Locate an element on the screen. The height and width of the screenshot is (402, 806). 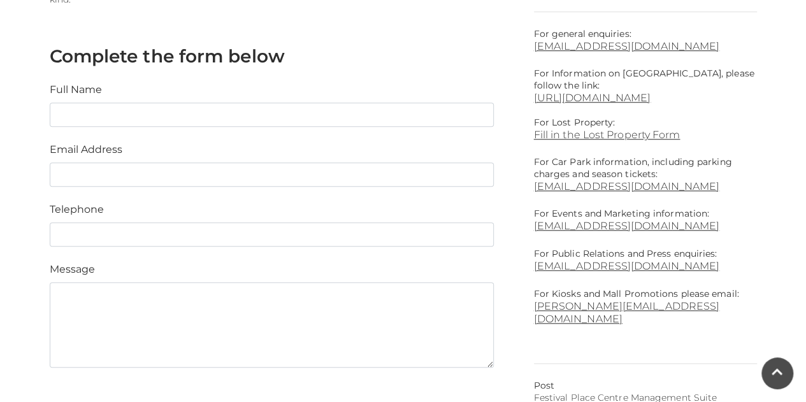
p: For Kiosks and Mall Promotions please email: is located at coordinates (646, 307).